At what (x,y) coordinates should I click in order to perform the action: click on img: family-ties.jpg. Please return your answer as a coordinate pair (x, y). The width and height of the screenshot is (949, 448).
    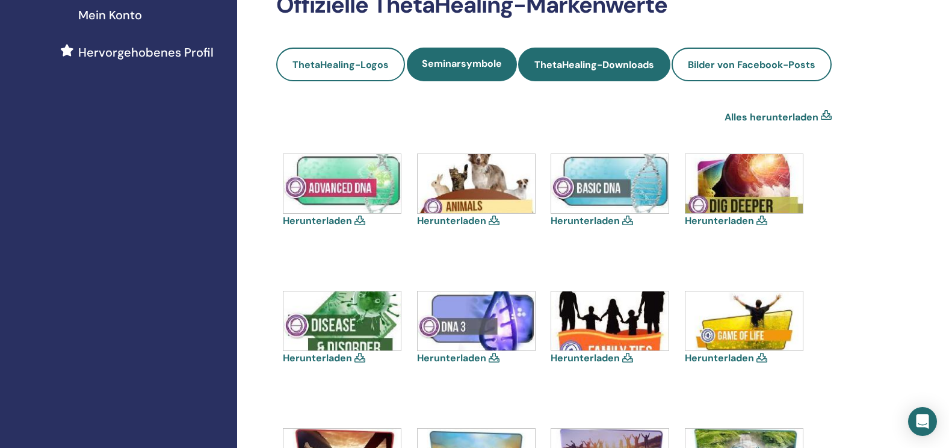
    Looking at the image, I should click on (610, 321).